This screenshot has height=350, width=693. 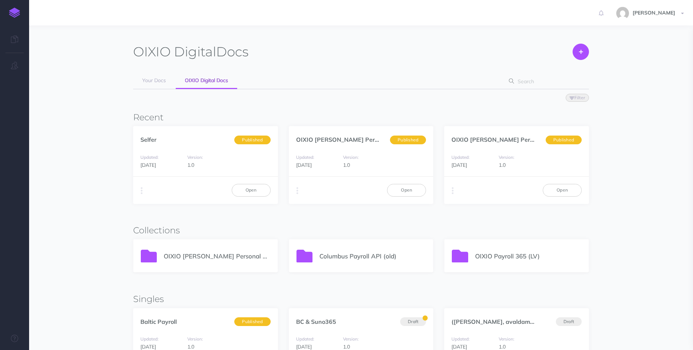 I want to click on a: OIXIO Digital Docs, so click(x=206, y=81).